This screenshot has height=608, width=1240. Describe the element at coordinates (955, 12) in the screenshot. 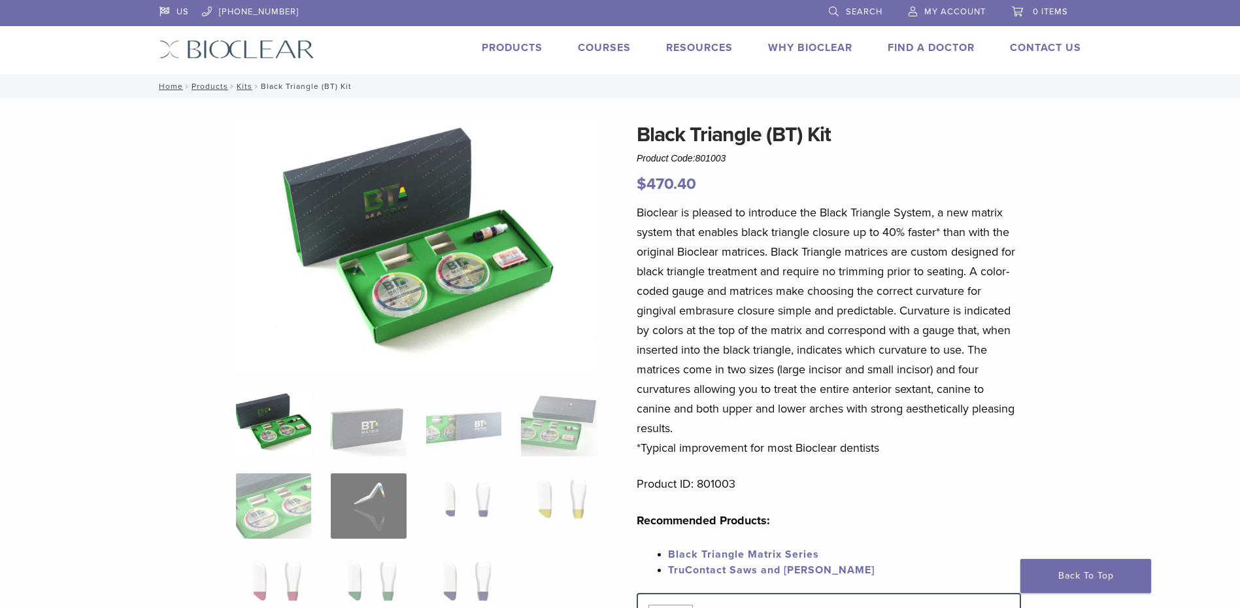

I see `span: My Account` at that location.